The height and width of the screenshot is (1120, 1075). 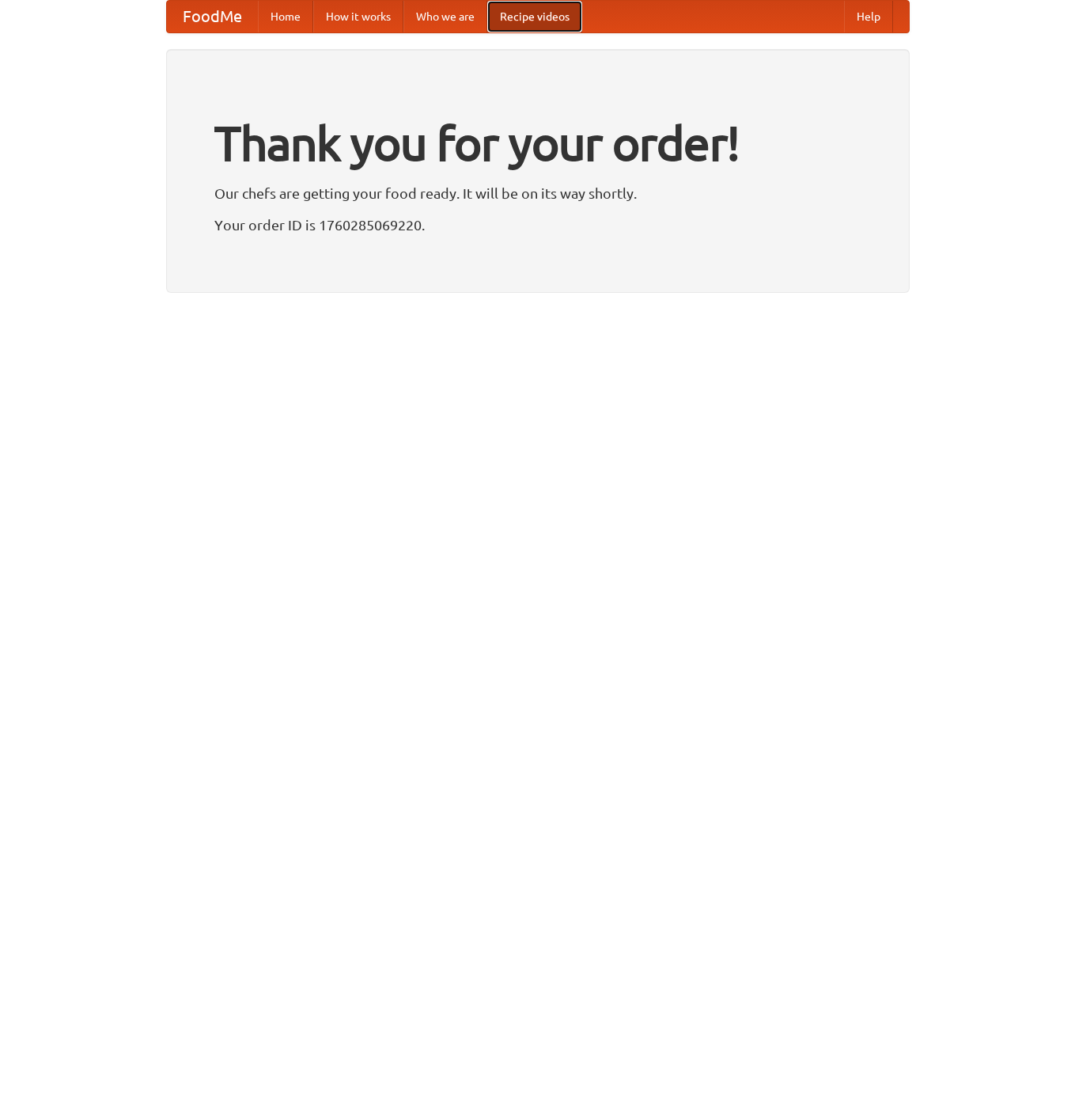 I want to click on a: Recipe videos, so click(x=535, y=17).